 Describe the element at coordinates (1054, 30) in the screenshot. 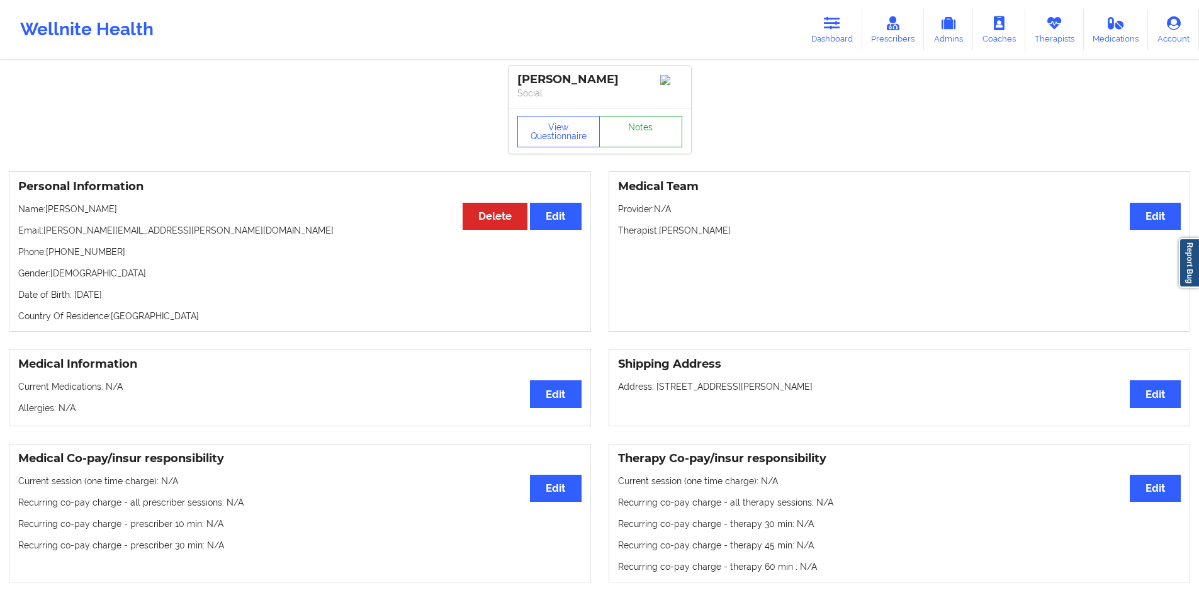

I see `a: Therapists` at that location.